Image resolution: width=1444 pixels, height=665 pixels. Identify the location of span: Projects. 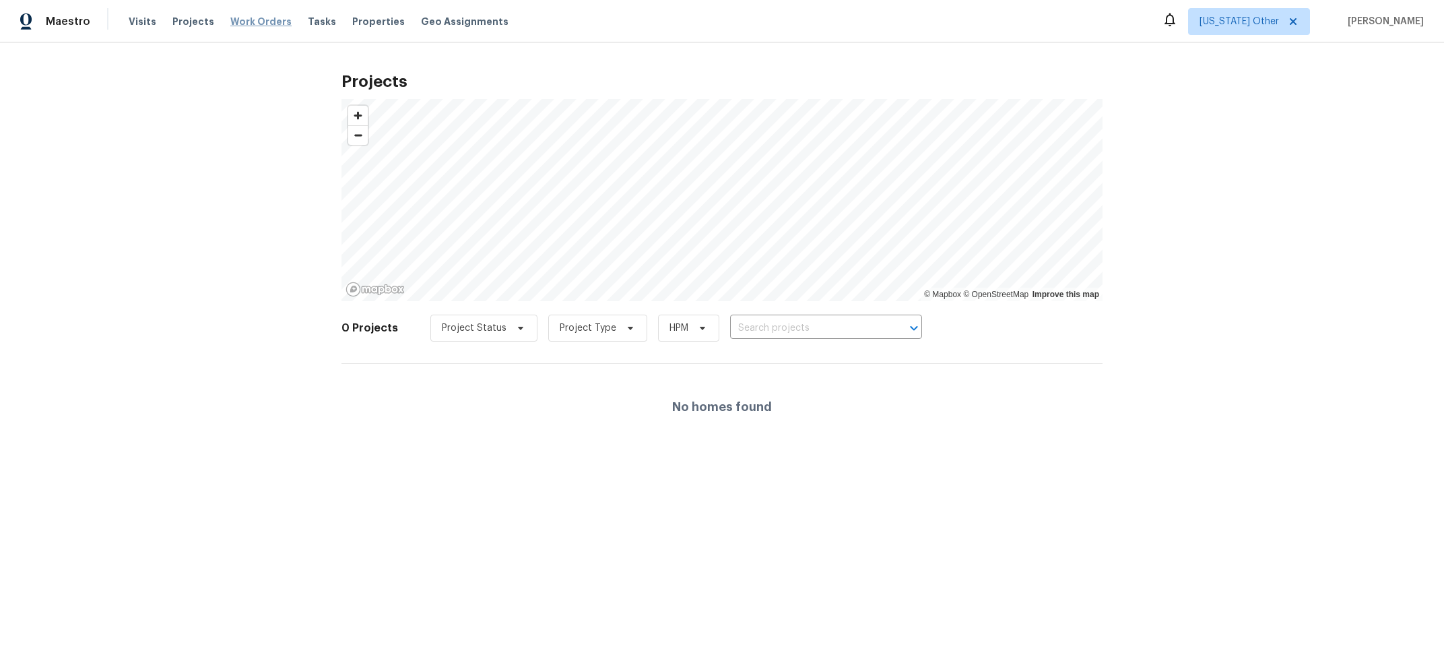
(193, 22).